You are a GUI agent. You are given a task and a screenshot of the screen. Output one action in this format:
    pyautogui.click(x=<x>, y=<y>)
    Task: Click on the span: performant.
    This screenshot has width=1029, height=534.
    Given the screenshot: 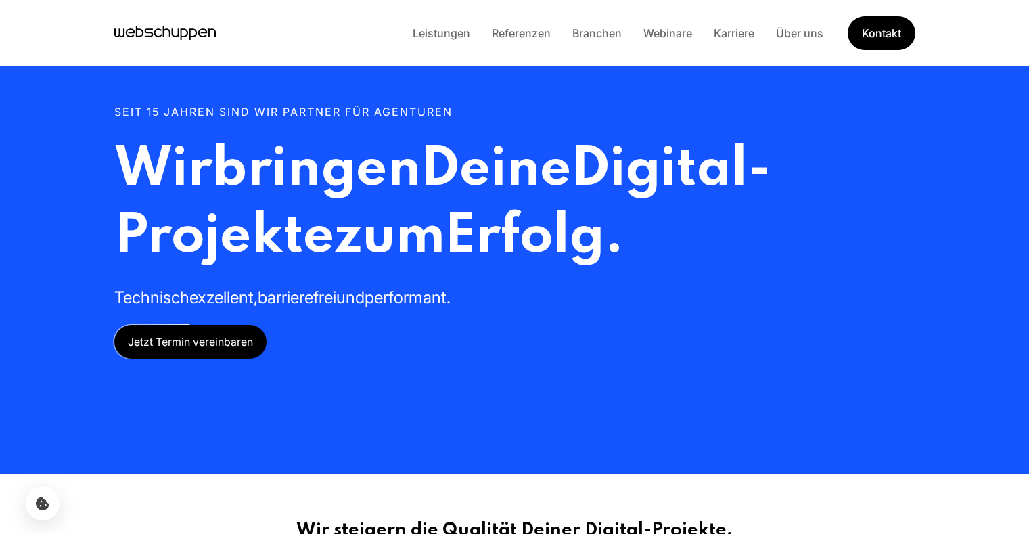 What is the action you would take?
    pyautogui.click(x=407, y=297)
    